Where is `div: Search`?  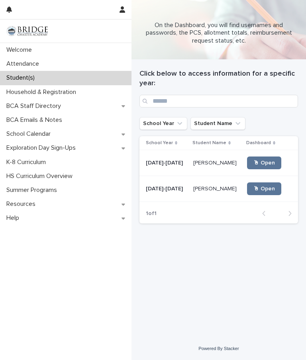
div: Search is located at coordinates (219, 101).